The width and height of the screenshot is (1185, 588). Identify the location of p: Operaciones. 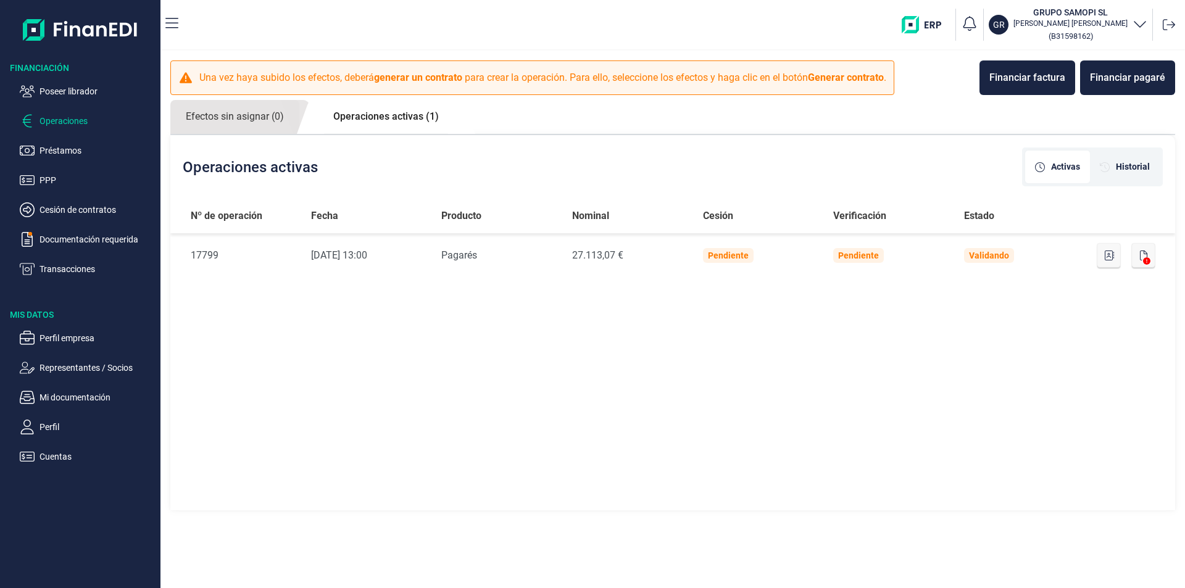
(98, 121).